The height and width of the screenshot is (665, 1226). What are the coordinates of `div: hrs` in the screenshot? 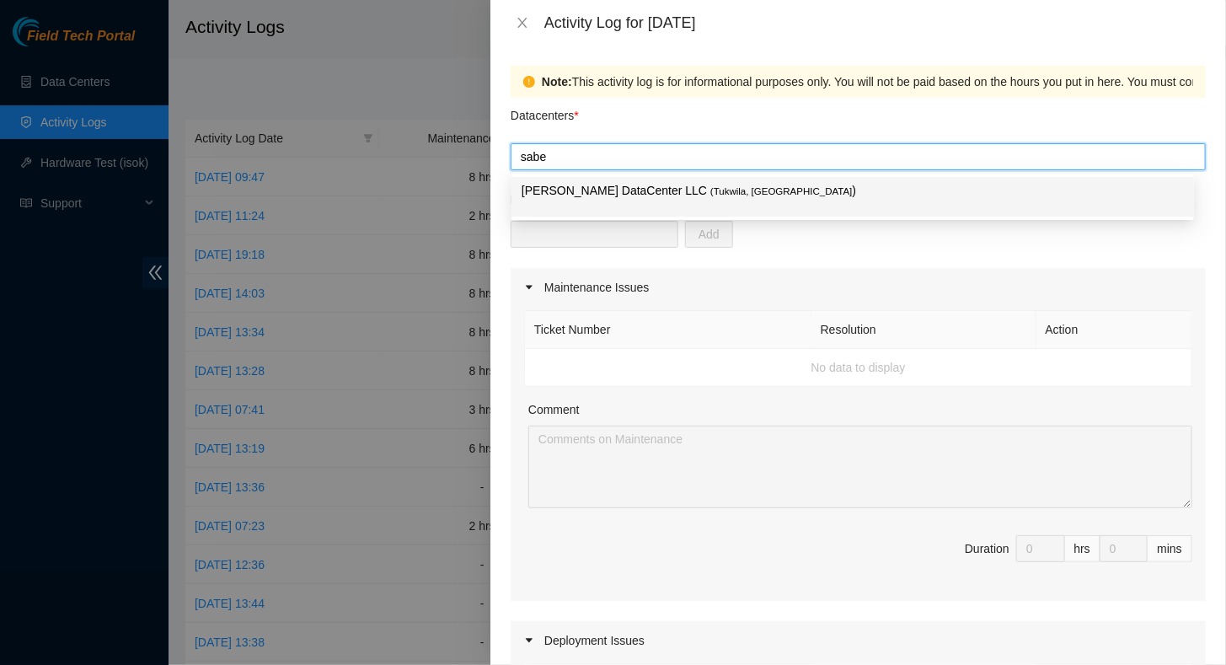 It's located at (1083, 548).